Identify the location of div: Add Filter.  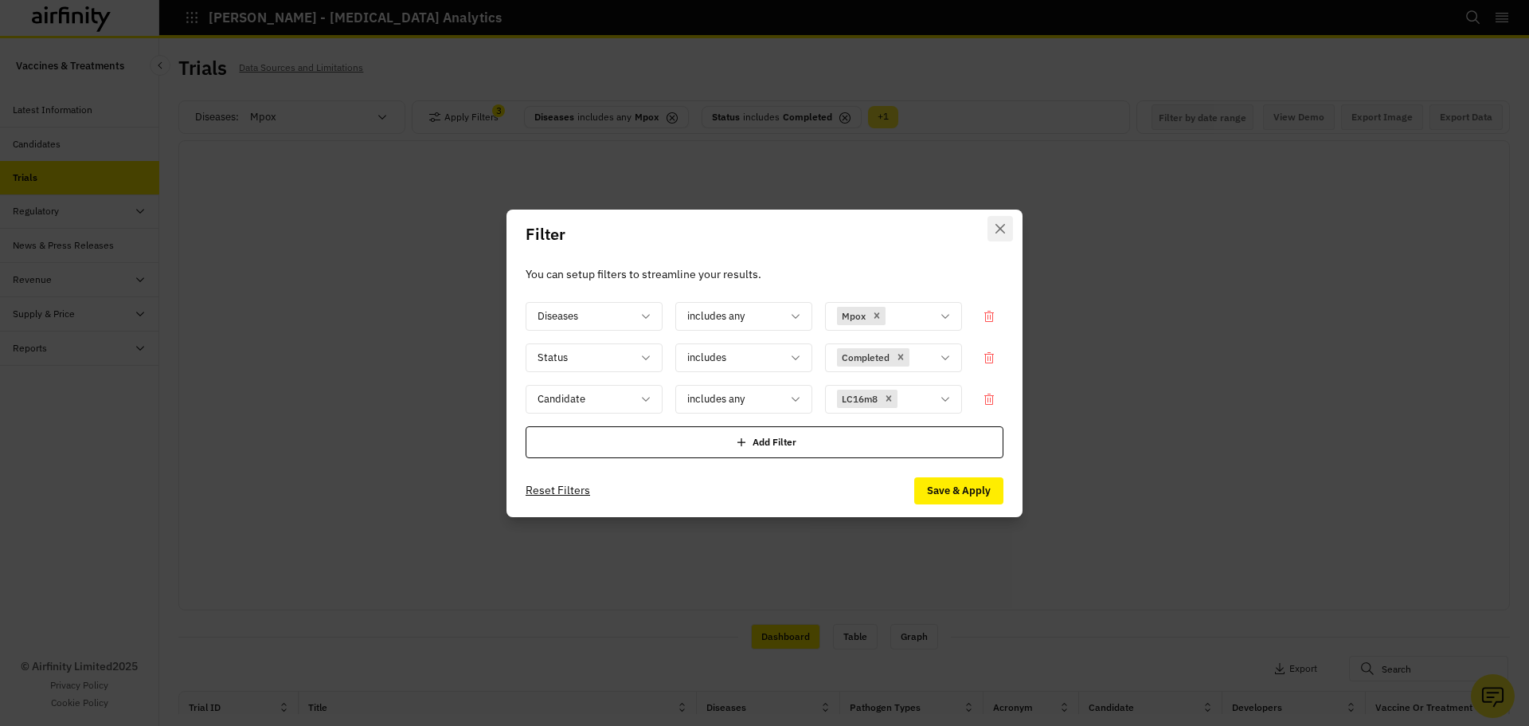
(765, 442).